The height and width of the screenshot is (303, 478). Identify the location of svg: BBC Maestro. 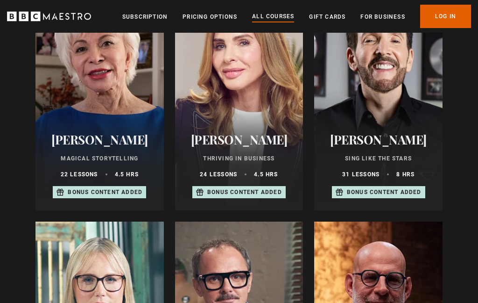
(49, 16).